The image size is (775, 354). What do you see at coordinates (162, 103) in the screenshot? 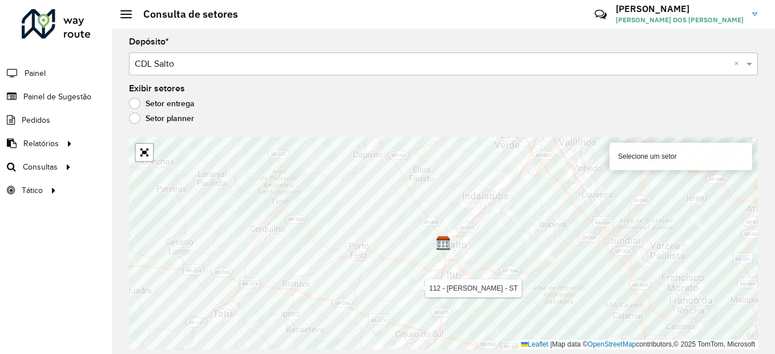
I see `label: Setor entrega` at bounding box center [162, 103].